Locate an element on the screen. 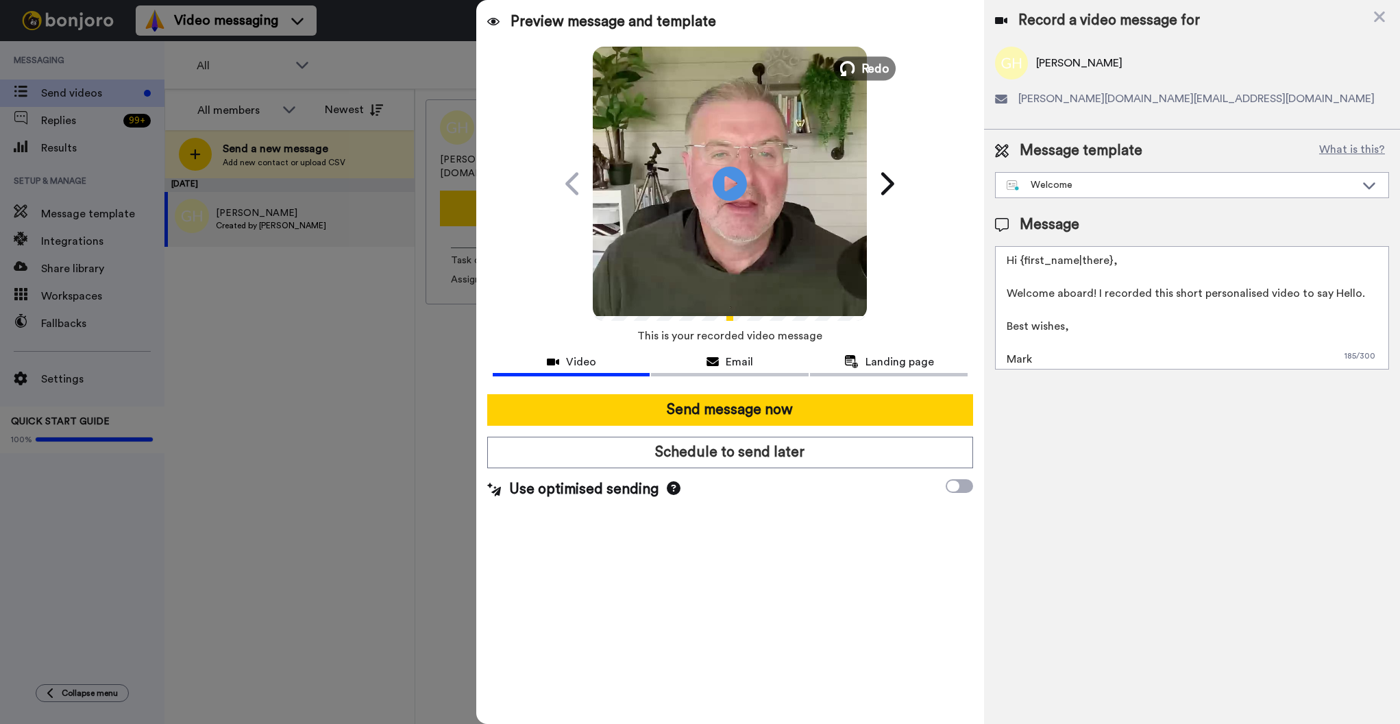 The image size is (1400, 724). div: Welcome is located at coordinates (1181, 185).